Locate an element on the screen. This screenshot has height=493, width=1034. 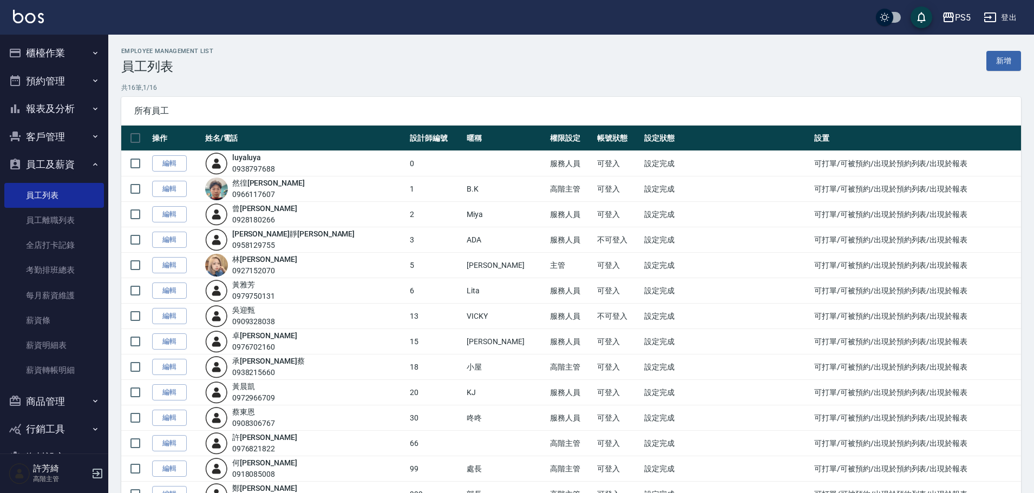
div: 0979750131 is located at coordinates (254, 296).